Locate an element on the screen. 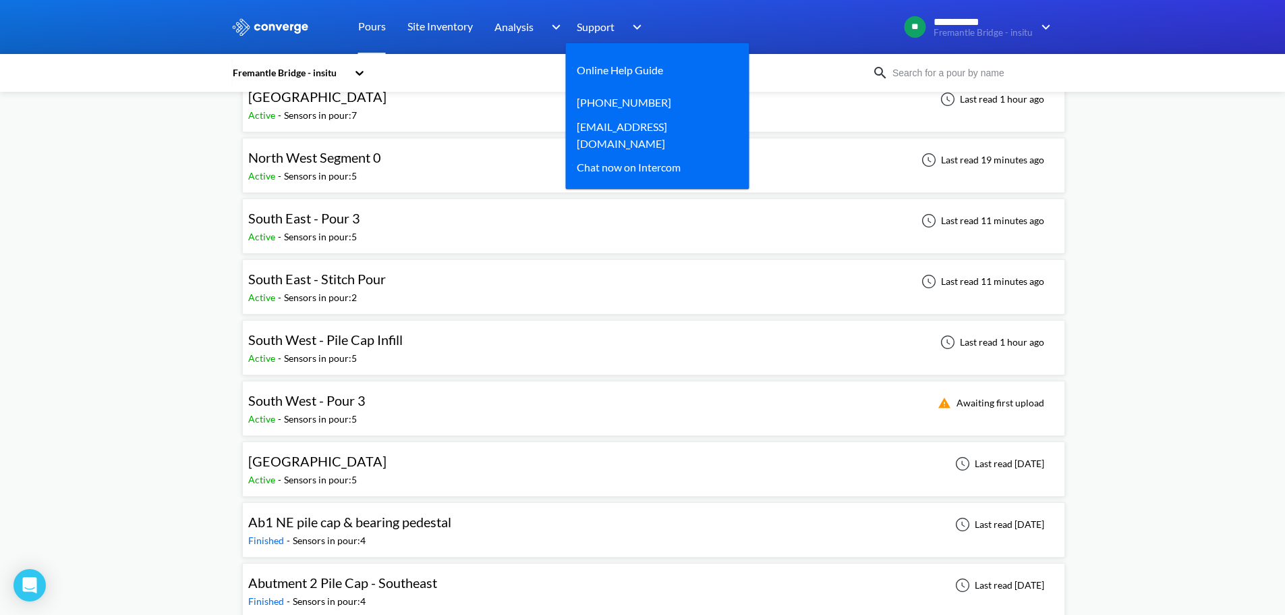 This screenshot has height=615, width=1285. a: South West - Pour 3Active-Sensors in pour:5Awaiting first upload is located at coordinates (654, 401).